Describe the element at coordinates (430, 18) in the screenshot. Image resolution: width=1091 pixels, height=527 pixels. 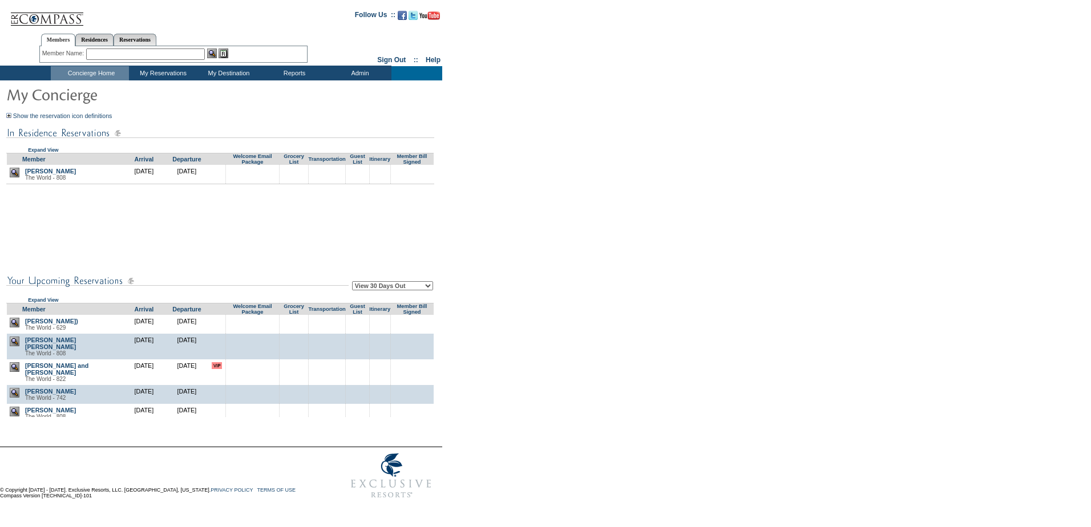
I see `a: Subscribe to our YouTube Channel` at that location.